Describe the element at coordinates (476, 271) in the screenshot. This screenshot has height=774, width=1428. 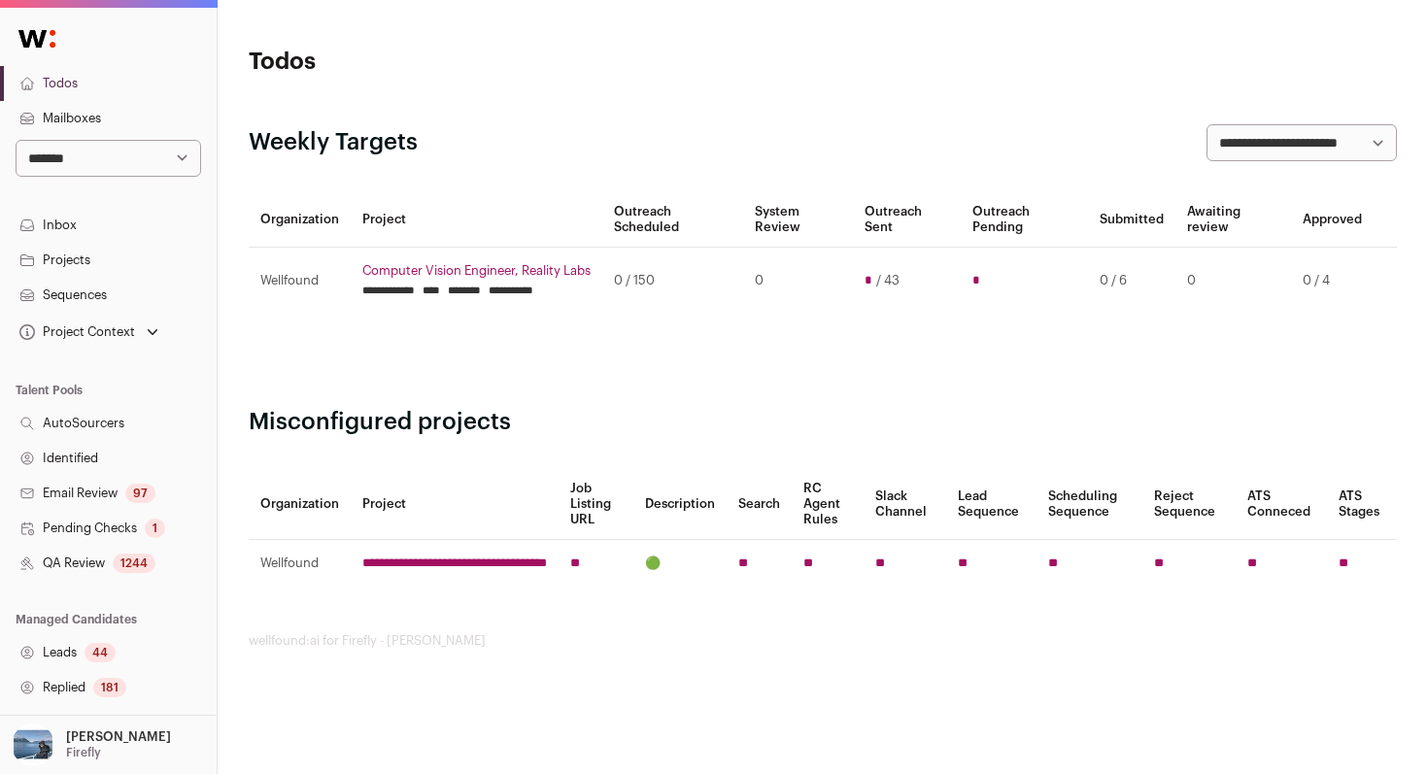
I see `a: Computer Vision Engineer, Reality Labs` at that location.